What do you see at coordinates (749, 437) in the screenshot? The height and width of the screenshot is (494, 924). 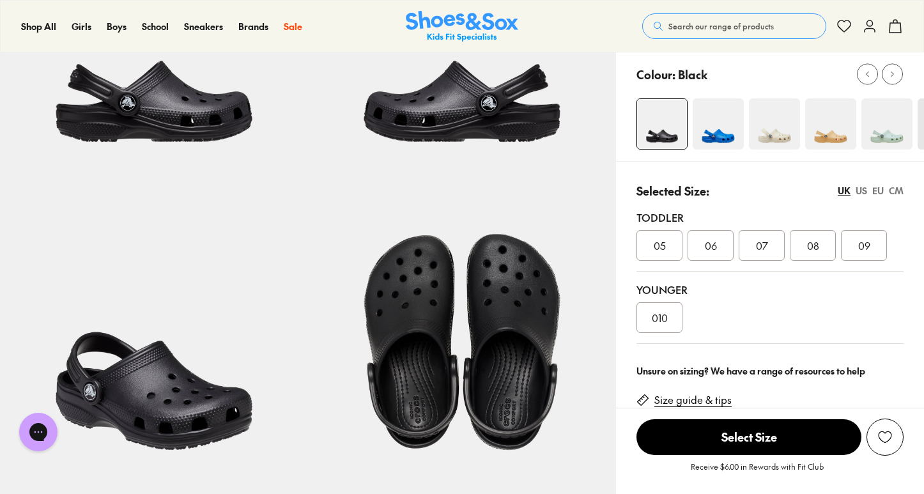 I see `span: Select Size` at bounding box center [749, 437].